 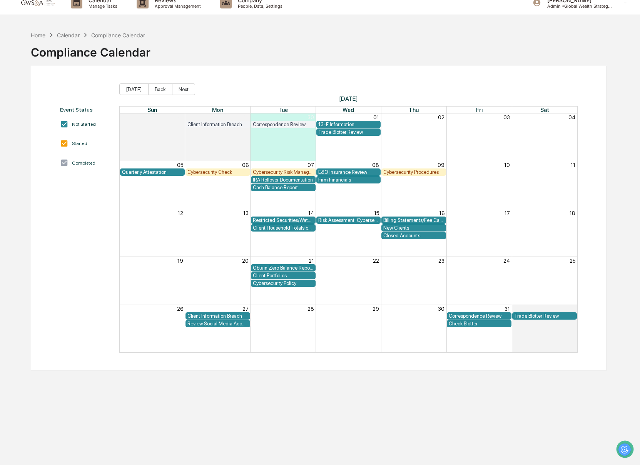 I want to click on div: We're available if you need us!, so click(x=62, y=70).